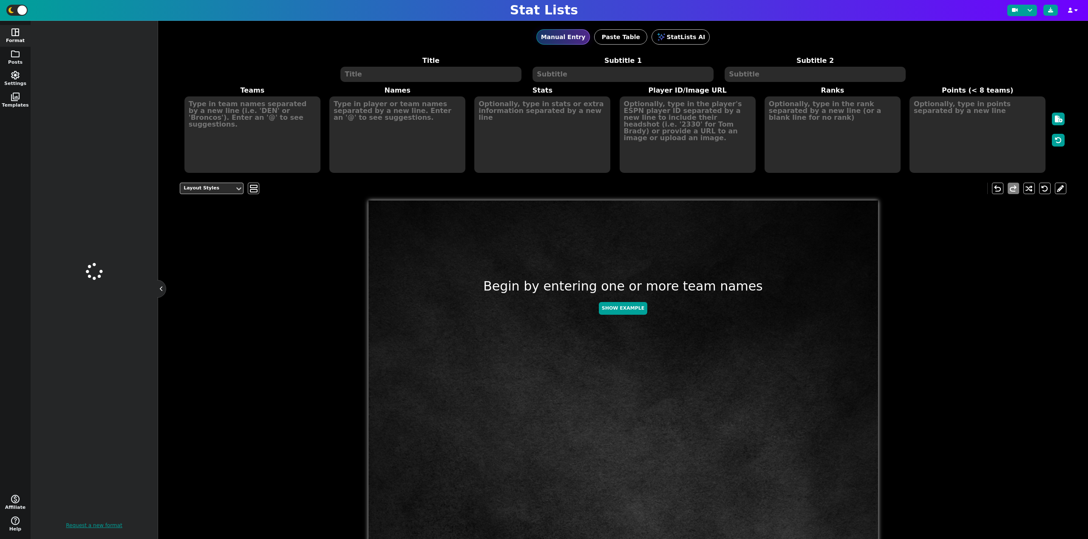  Describe the element at coordinates (207, 188) in the screenshot. I see `div: Layout Styles` at that location.